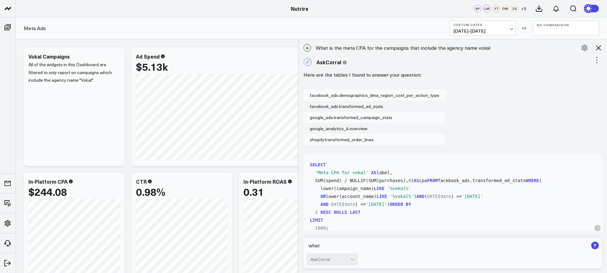  What do you see at coordinates (506, 9) in the screenshot?
I see `div: DM` at bounding box center [506, 9].